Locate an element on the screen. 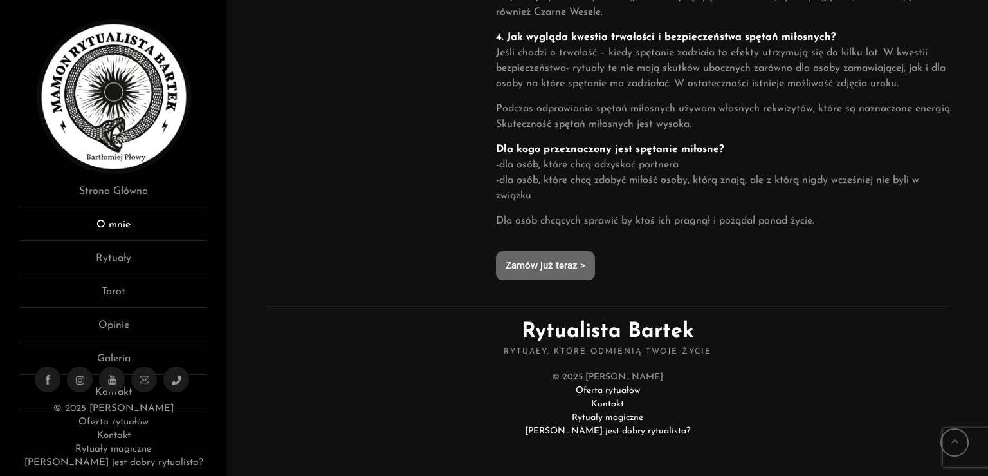  h2: Rytualista Bartek is located at coordinates (607, 331).